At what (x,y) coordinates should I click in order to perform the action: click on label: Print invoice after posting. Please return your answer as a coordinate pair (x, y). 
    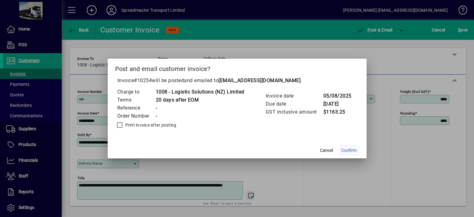
    Looking at the image, I should click on (150, 125).